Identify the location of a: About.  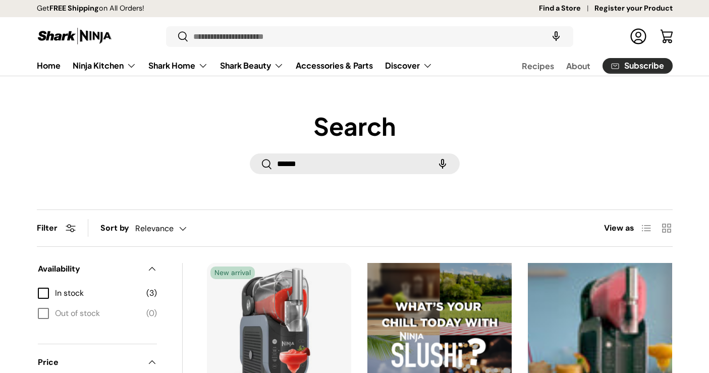
(579, 66).